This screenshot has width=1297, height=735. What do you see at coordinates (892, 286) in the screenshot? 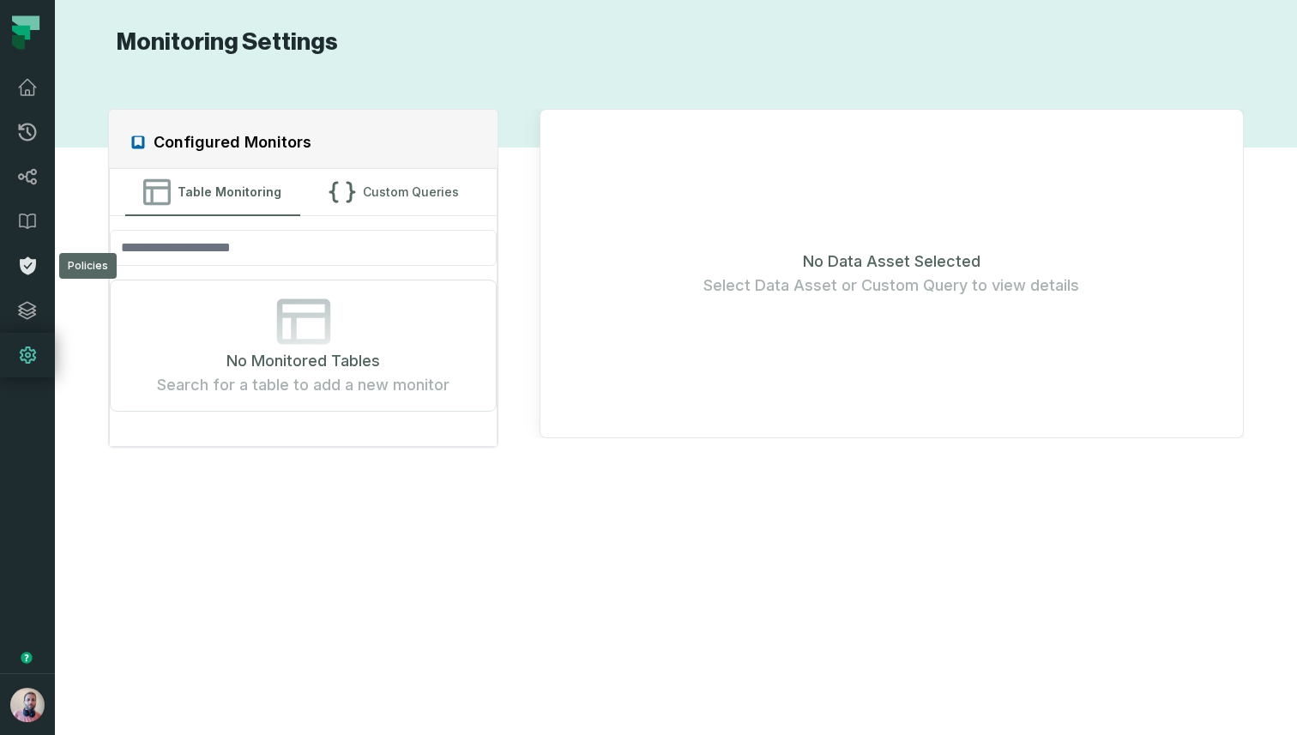
I see `span: Select Data Asset or Custom Query to view details` at bounding box center [892, 286].